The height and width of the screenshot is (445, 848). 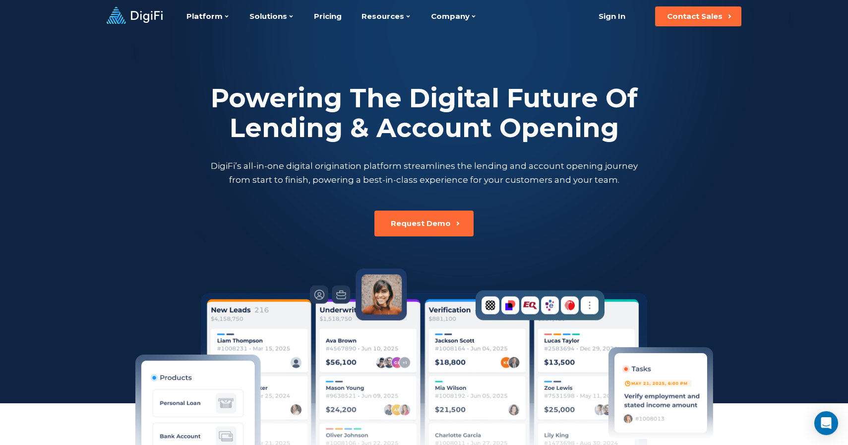 What do you see at coordinates (424, 223) in the screenshot?
I see `button: Request Demo` at bounding box center [424, 223].